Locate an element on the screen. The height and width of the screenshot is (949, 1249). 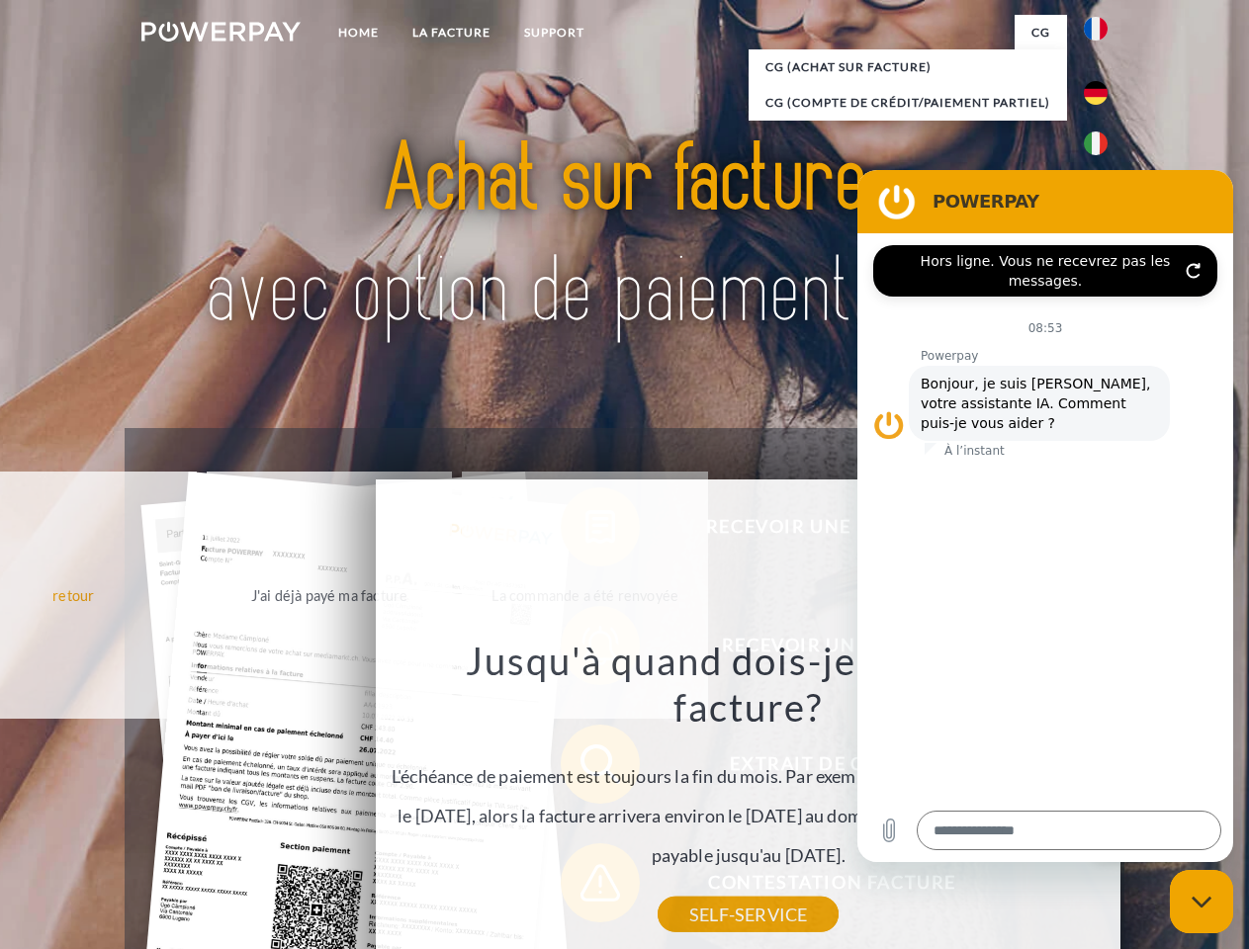
label: Hors ligne. Vous ne recevrez pas les messages. is located at coordinates (188, 101).